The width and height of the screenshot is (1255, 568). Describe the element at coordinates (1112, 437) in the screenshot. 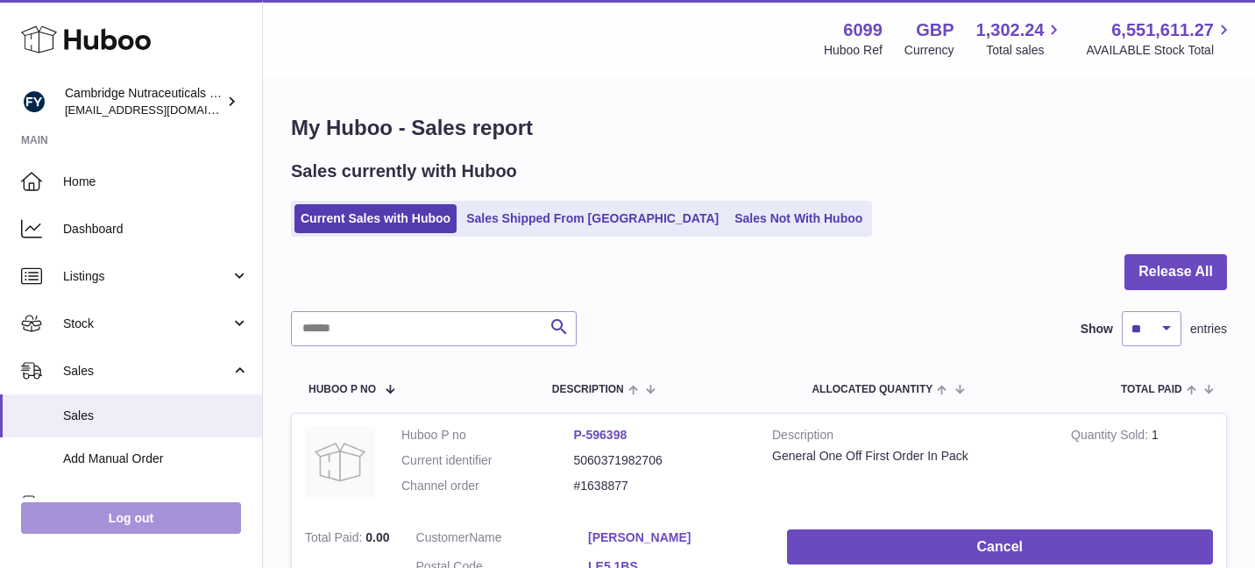

I see `strong: Quantity Sold` at that location.